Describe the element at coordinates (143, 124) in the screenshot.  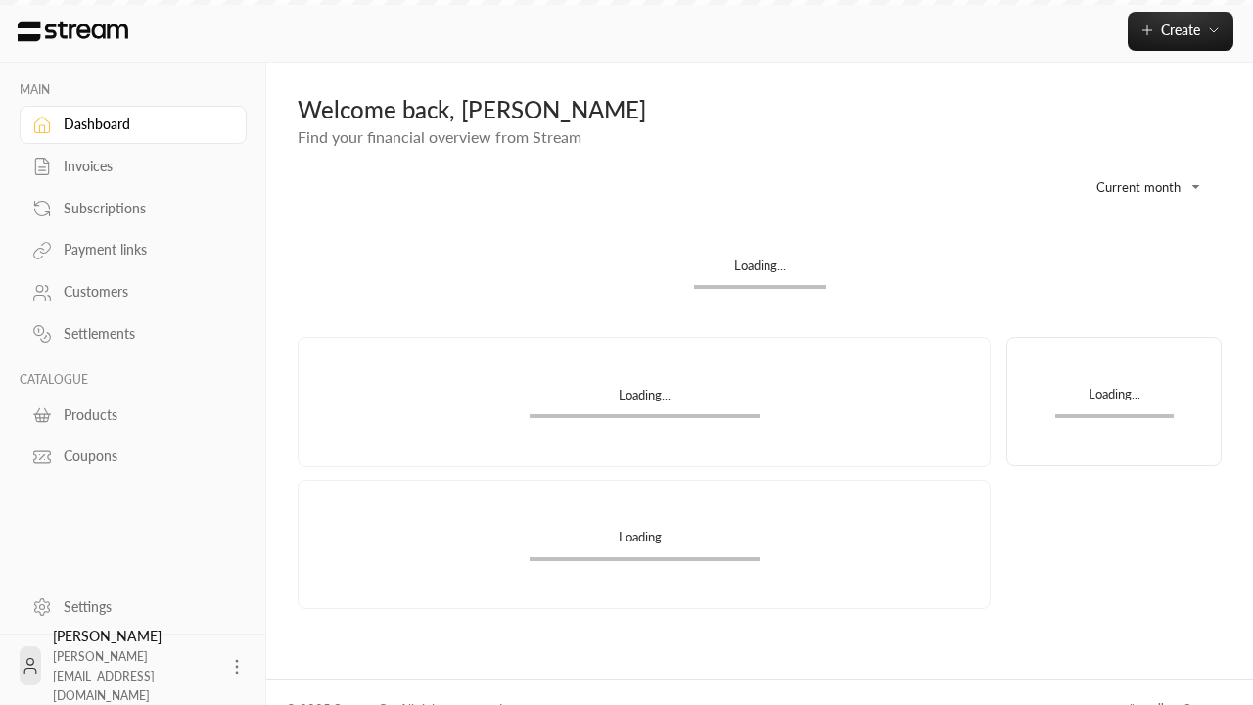
I see `div: Dashboard` at that location.